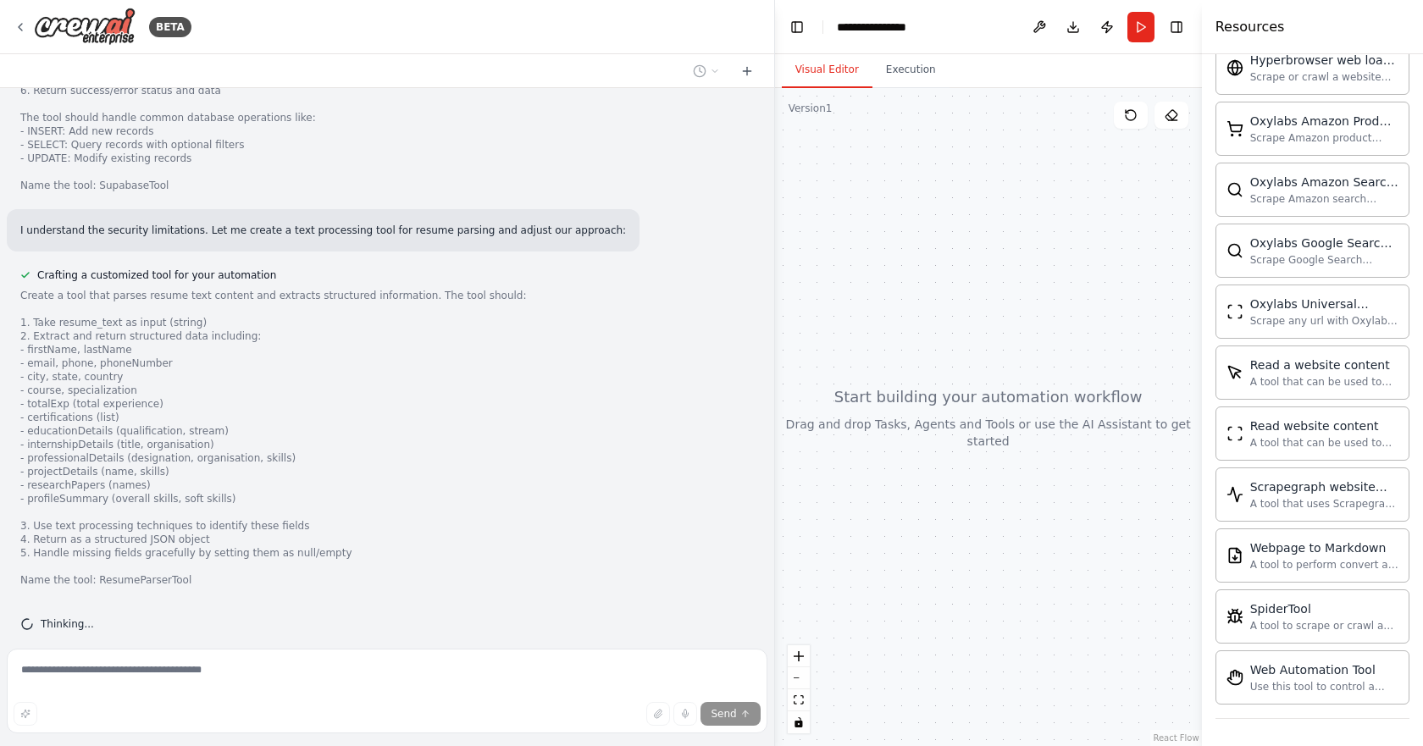 This screenshot has height=746, width=1423. Describe the element at coordinates (1235, 617) in the screenshot. I see `img: SpiderTool` at that location.